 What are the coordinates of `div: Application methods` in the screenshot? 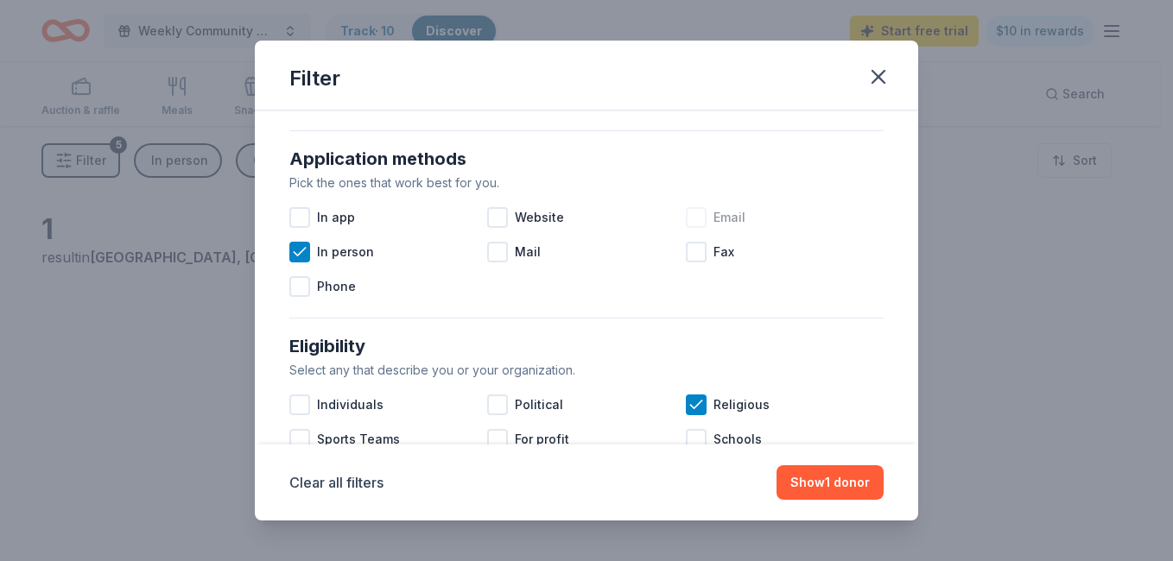 It's located at (586, 159).